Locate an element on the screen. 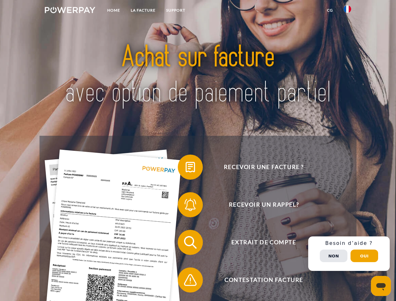  a: Contestation Facture is located at coordinates (259, 280).